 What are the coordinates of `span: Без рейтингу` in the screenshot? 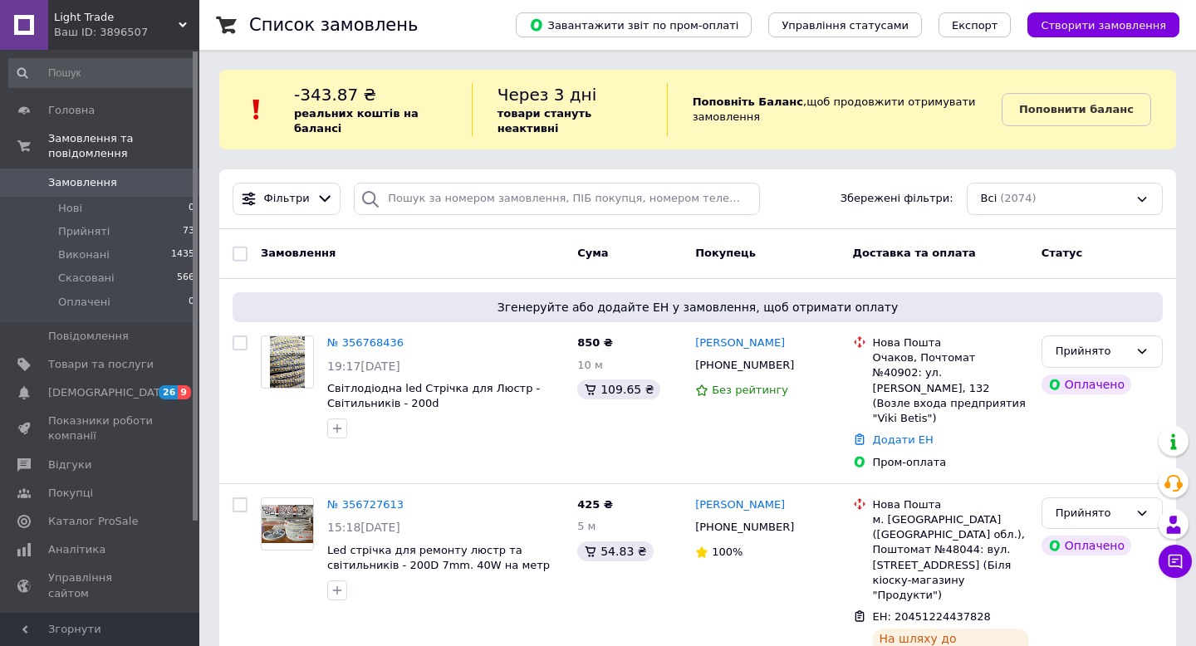 It's located at (750, 390).